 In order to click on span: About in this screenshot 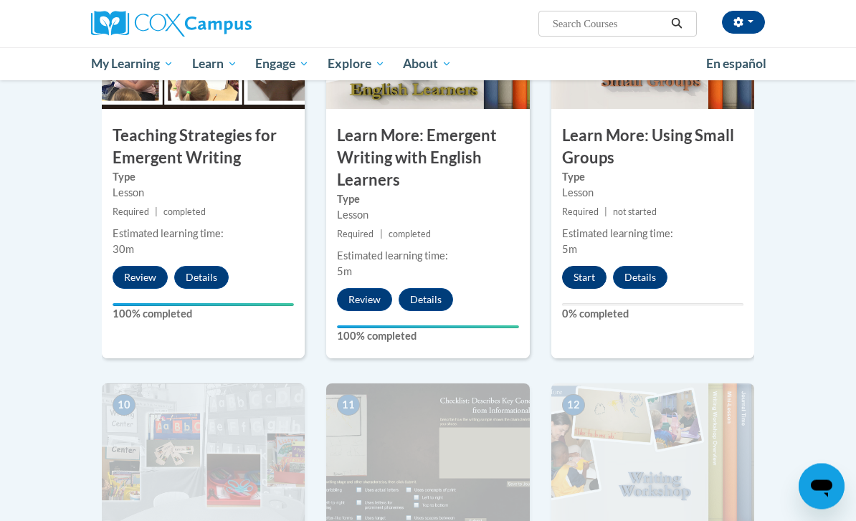, I will do `click(427, 64)`.